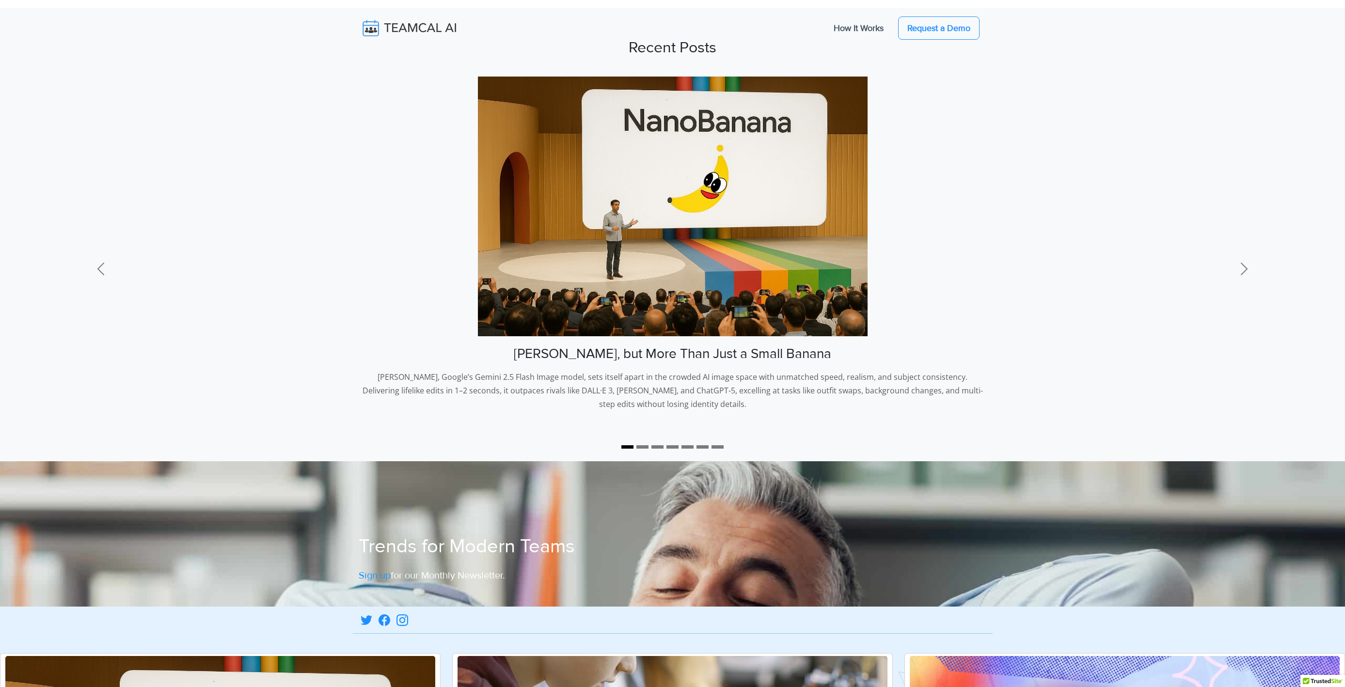  I want to click on a: Request a Demo, so click(939, 28).